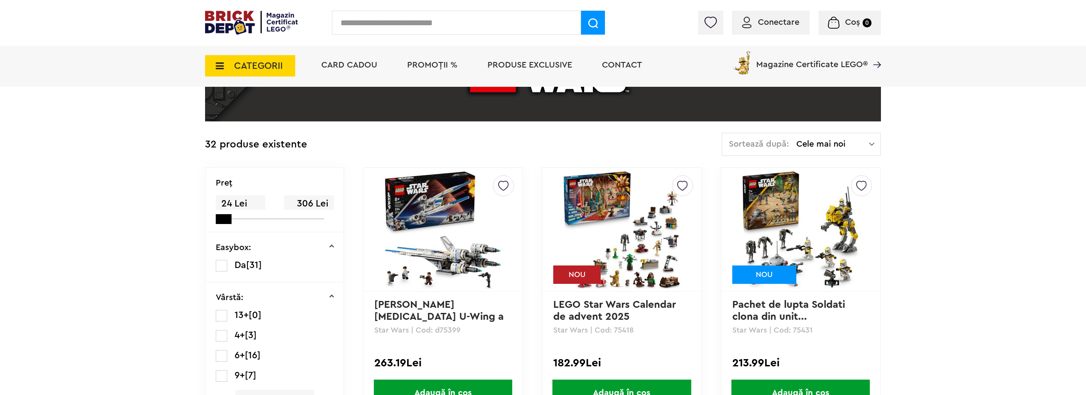  I want to click on span: 13+, so click(241, 315).